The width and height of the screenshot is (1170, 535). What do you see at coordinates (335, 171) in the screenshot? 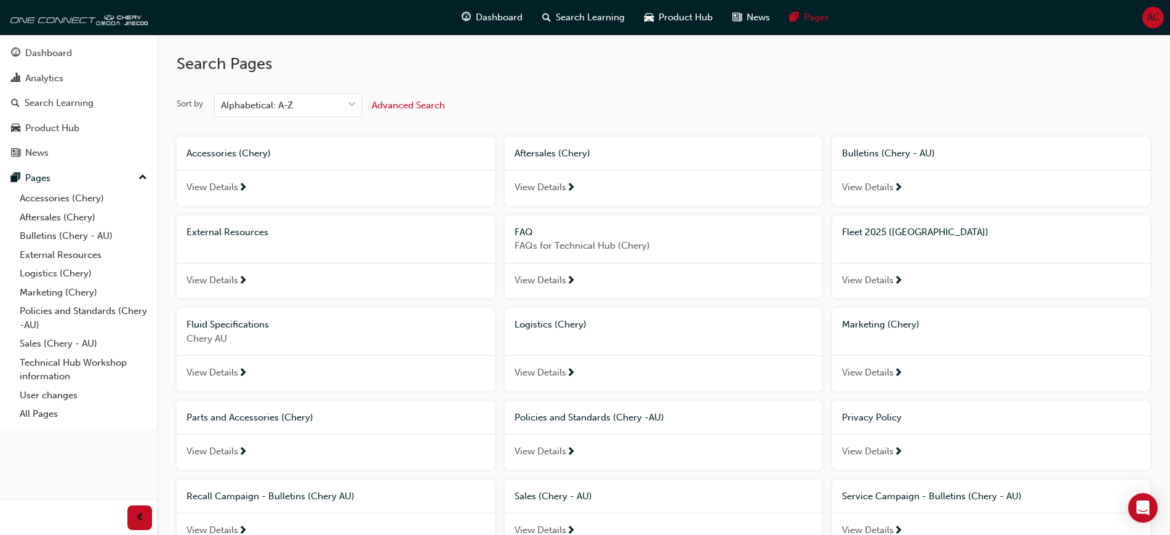
I see `a: Accessories (Chery)View Details` at bounding box center [335, 171].